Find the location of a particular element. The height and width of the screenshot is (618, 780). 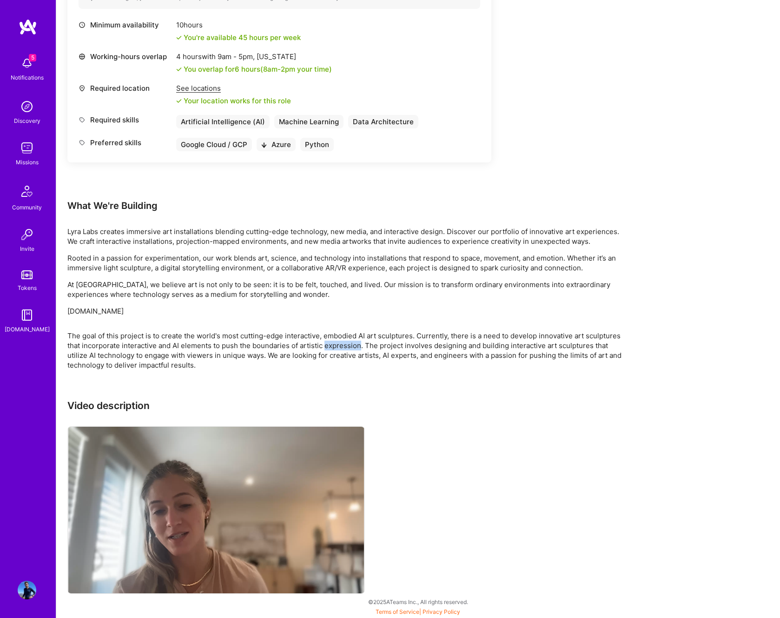

div: Python is located at coordinates (317, 144).